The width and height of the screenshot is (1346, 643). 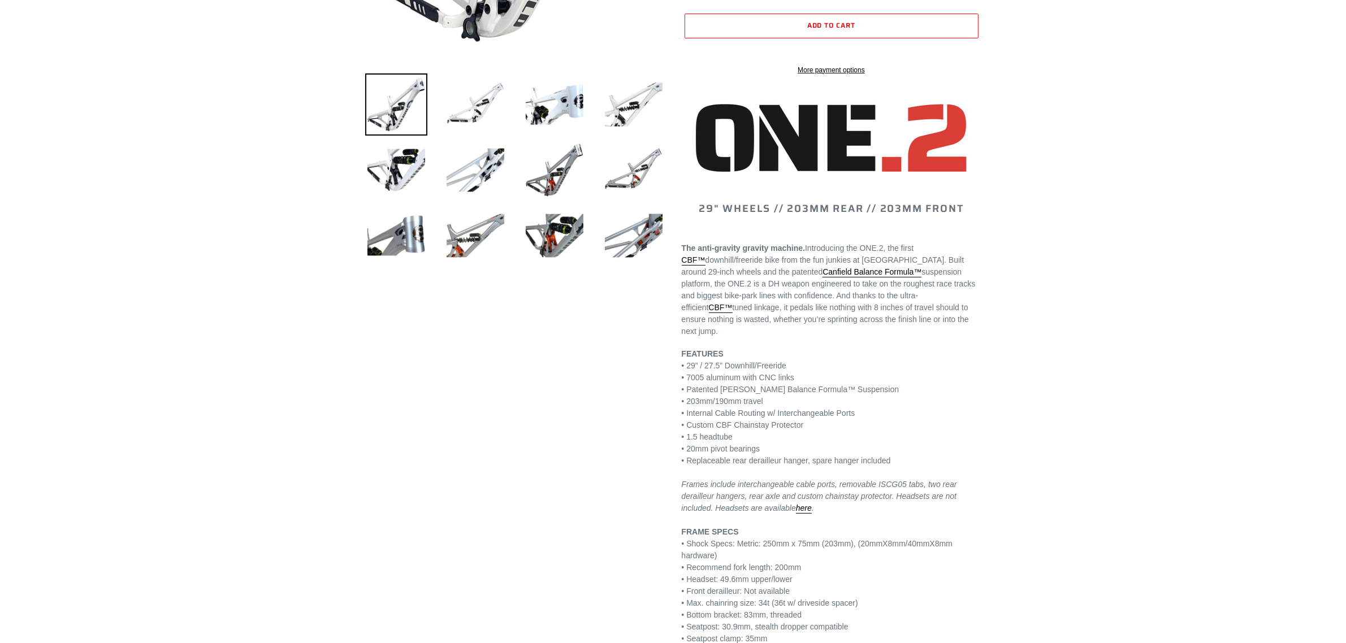 I want to click on button: Add to cart, so click(x=832, y=26).